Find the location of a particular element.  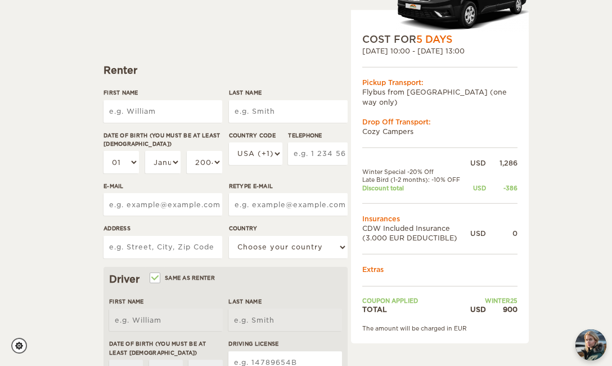

div: Driver is located at coordinates (226, 279).